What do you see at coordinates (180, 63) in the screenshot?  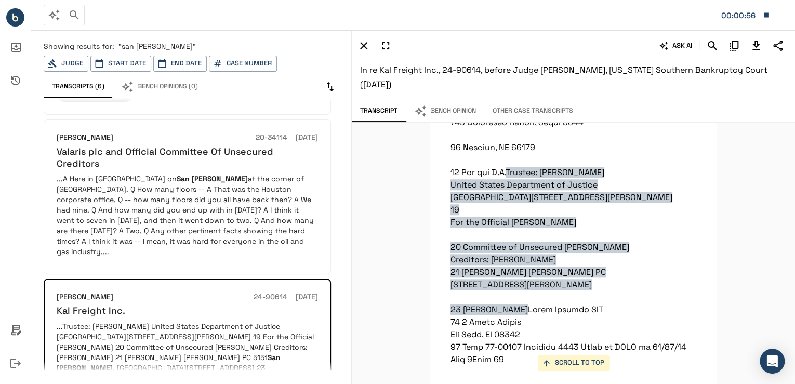 I see `button: End Date` at bounding box center [180, 63].